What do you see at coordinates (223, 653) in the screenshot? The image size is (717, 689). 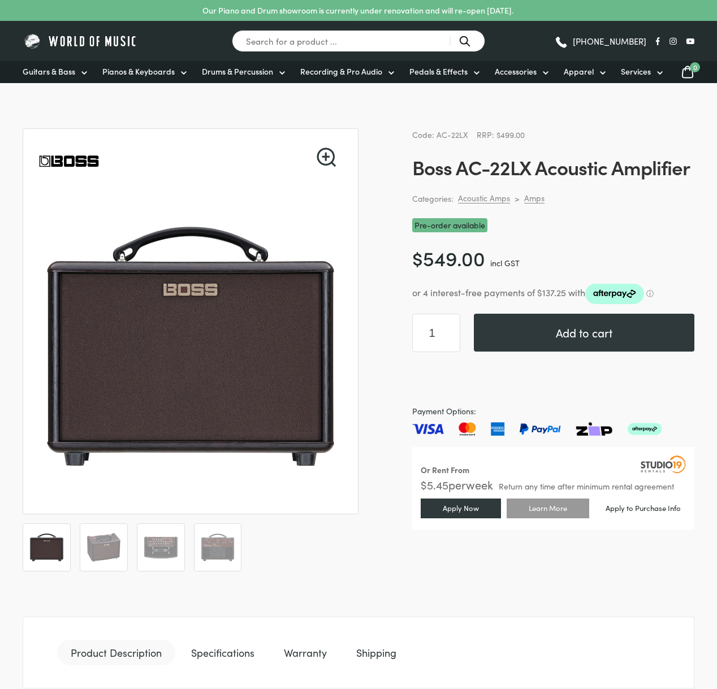 I see `a: Specifications` at bounding box center [223, 653].